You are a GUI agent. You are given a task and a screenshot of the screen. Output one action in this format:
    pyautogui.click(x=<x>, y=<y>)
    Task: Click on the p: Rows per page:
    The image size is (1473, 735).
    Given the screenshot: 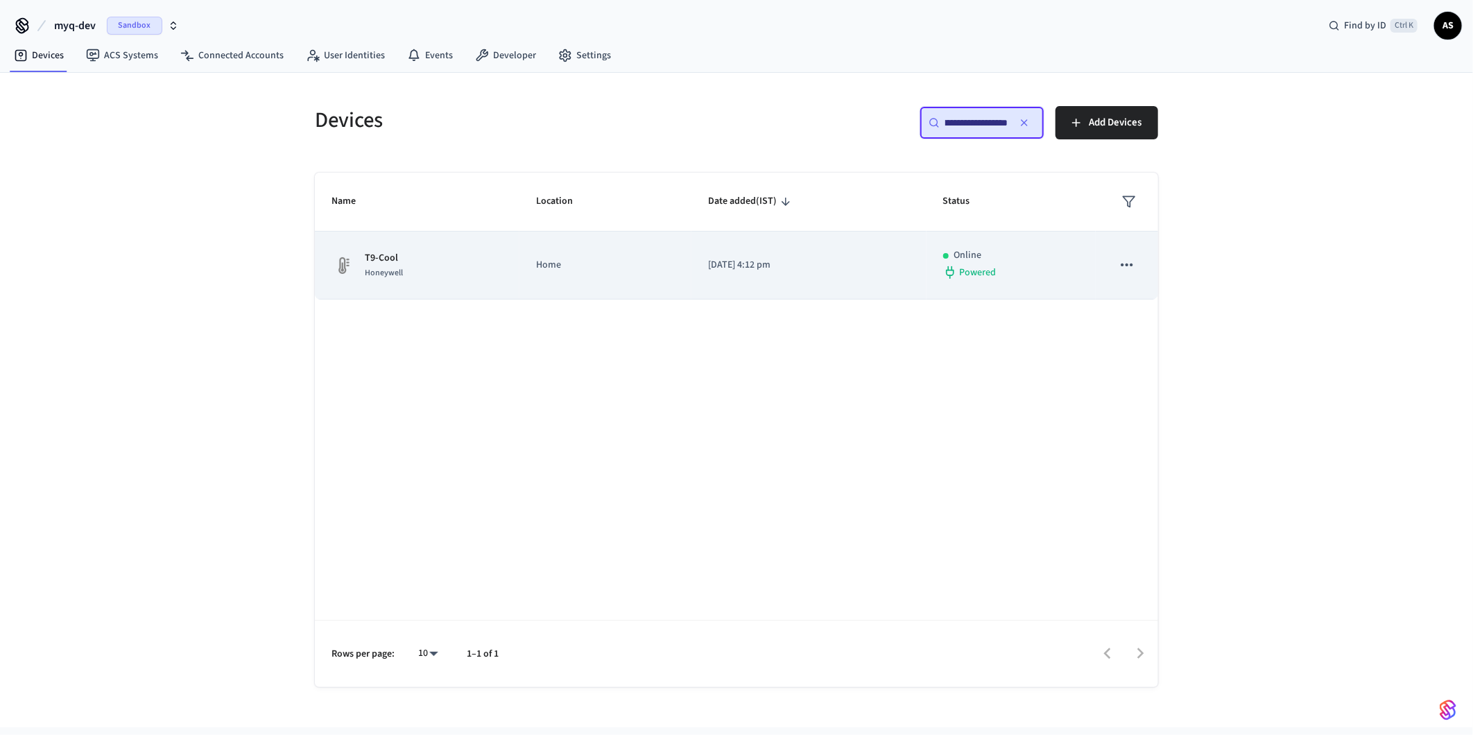 What is the action you would take?
    pyautogui.click(x=363, y=654)
    